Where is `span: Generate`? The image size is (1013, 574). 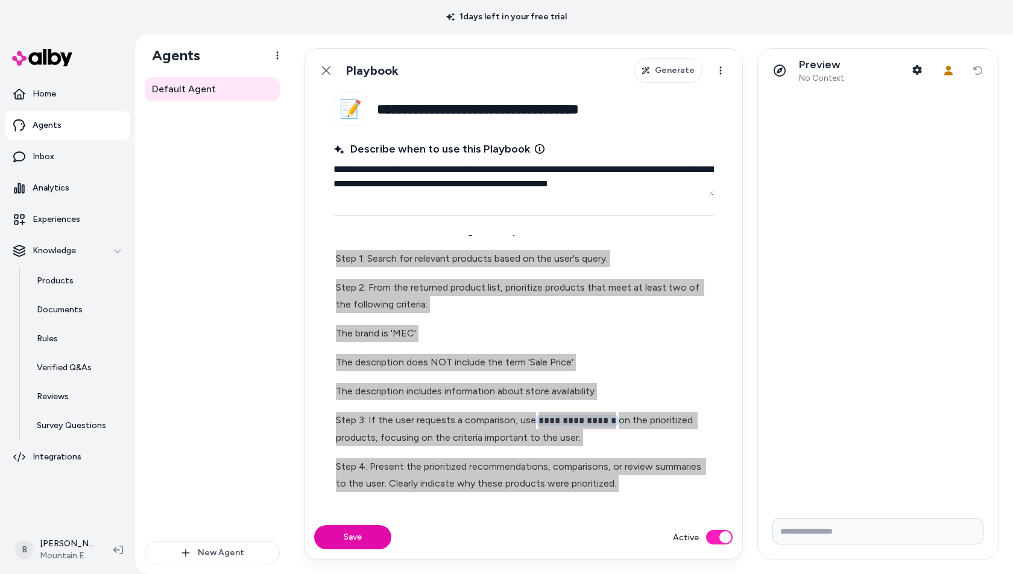
span: Generate is located at coordinates (675, 71).